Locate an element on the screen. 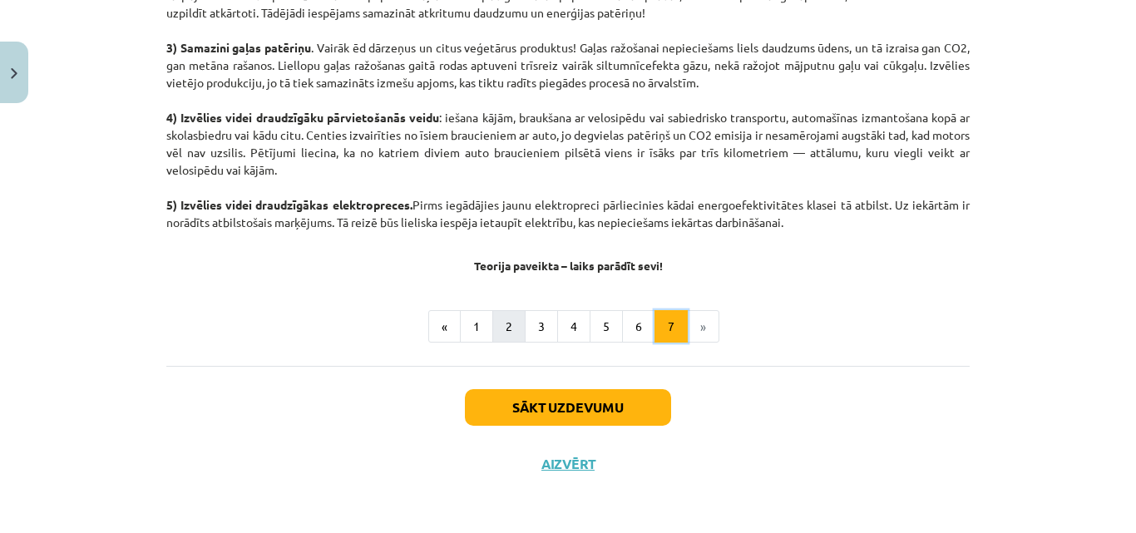  strong: Teorija paveikta – laiks parādīt sevi! is located at coordinates (568, 265).